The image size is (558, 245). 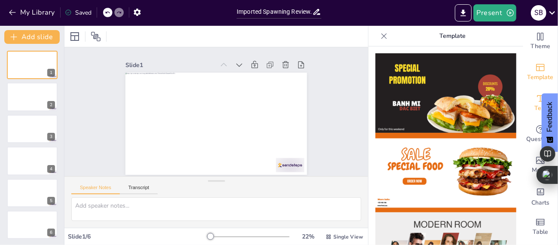 What do you see at coordinates (550, 122) in the screenshot?
I see `button: Feedback - Show survey` at bounding box center [550, 122].